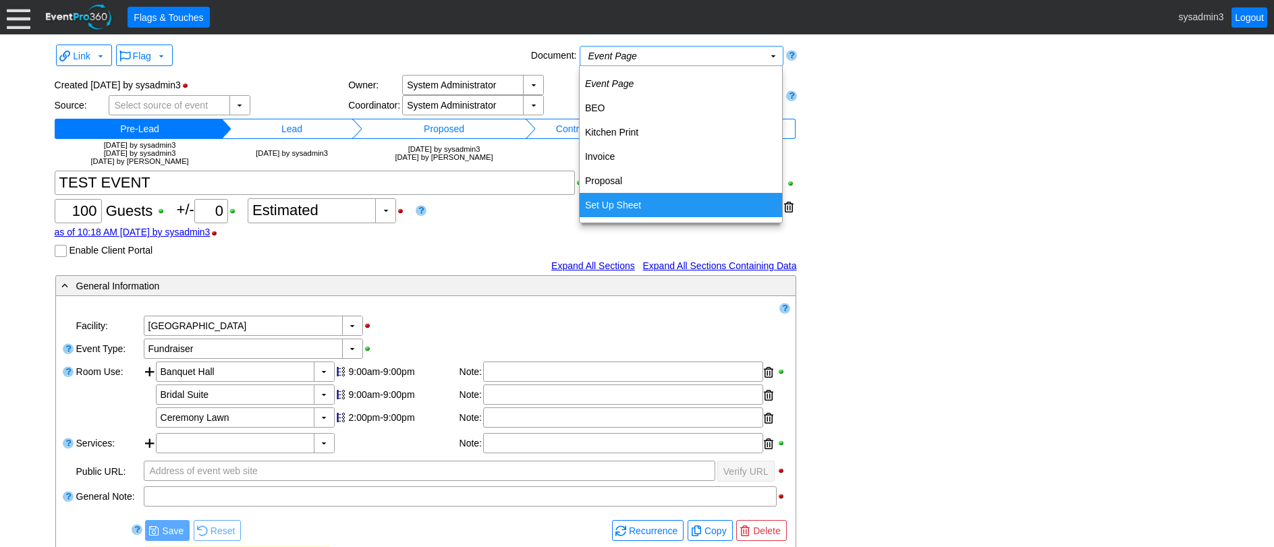 This screenshot has width=1274, height=547. I want to click on tr: Kitchen Print, so click(681, 132).